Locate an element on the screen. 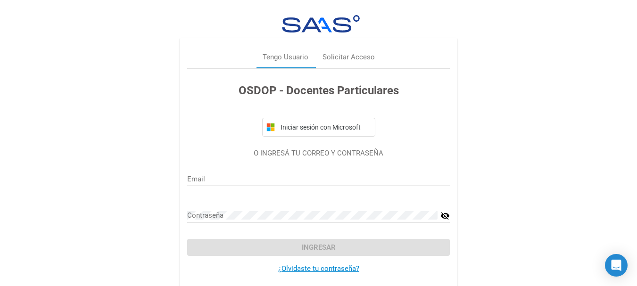 The image size is (637, 286). span: Iniciar sesión con Microsoft is located at coordinates (325, 127).